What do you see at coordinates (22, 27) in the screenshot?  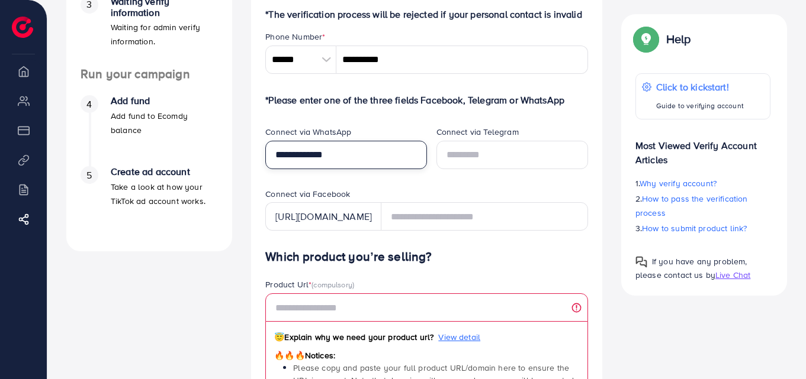 I see `a: logo` at bounding box center [22, 27].